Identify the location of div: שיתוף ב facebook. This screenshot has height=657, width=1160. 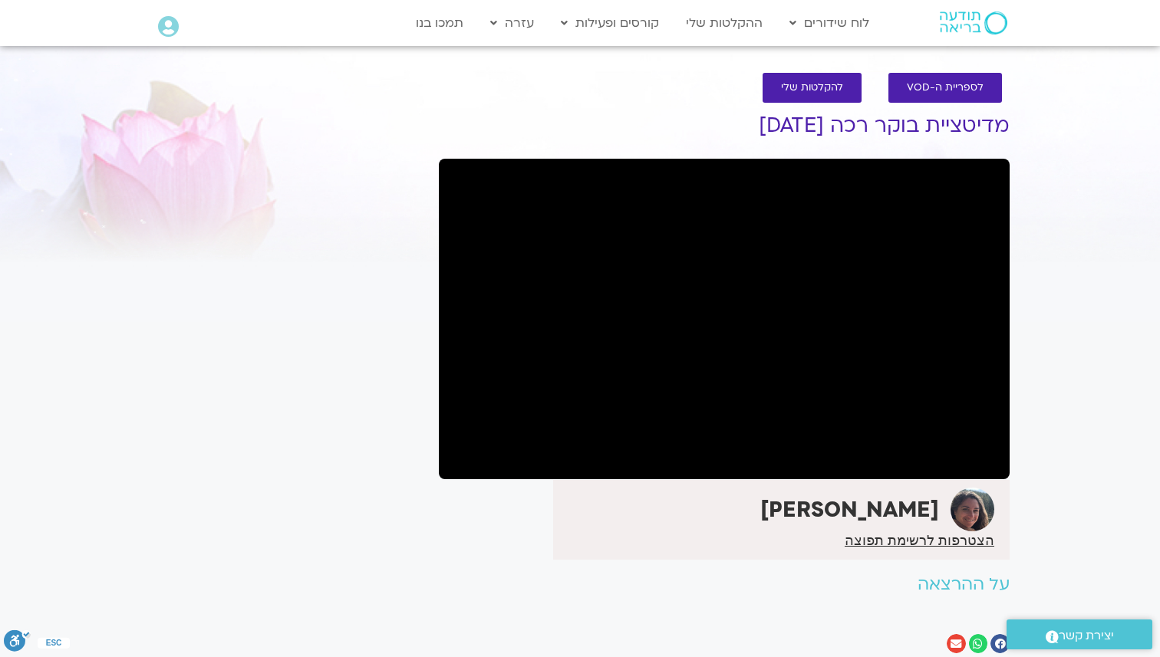
(999, 644).